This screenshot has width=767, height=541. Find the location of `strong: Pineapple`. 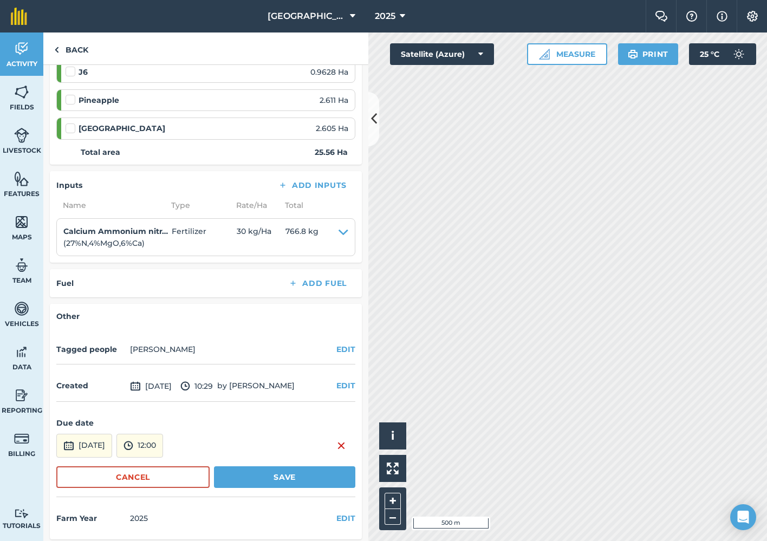

strong: Pineapple is located at coordinates (99, 100).